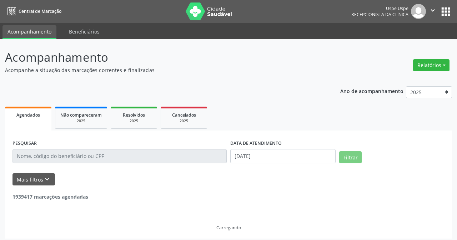 The image size is (457, 240). I want to click on span: Agendados, so click(28, 115).